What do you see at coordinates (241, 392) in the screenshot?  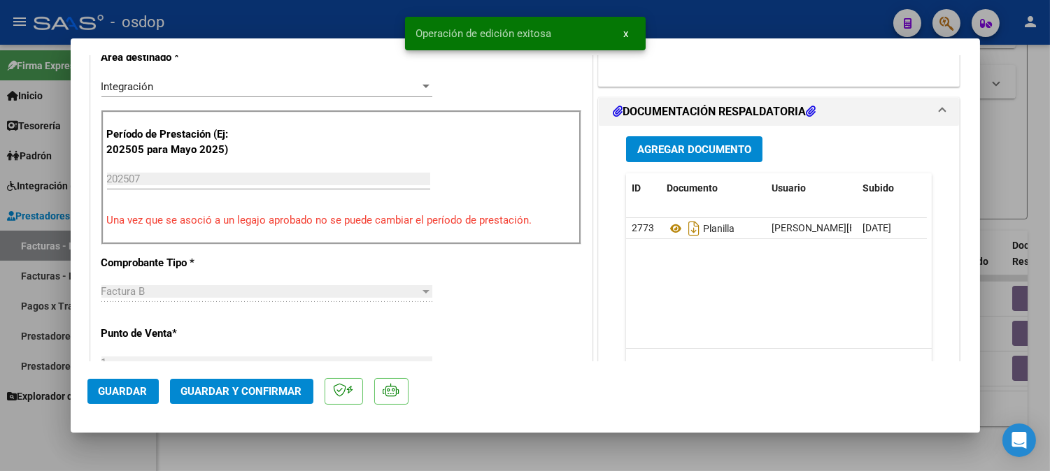 I see `button: Guardar y Confirmar` at bounding box center [241, 392].